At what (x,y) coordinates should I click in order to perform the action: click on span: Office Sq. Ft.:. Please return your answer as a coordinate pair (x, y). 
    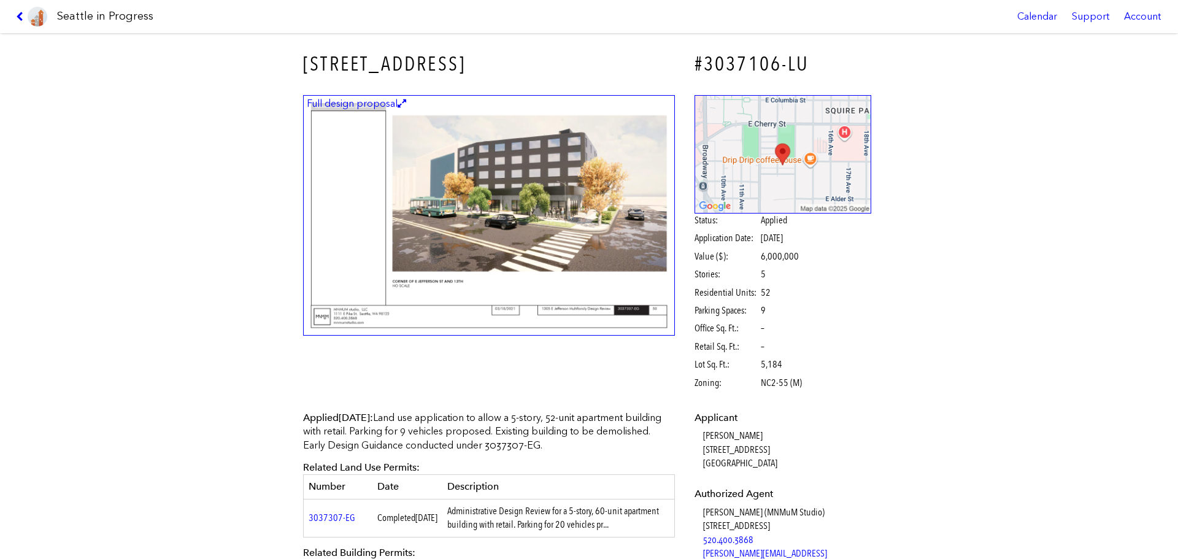
    Looking at the image, I should click on (727, 328).